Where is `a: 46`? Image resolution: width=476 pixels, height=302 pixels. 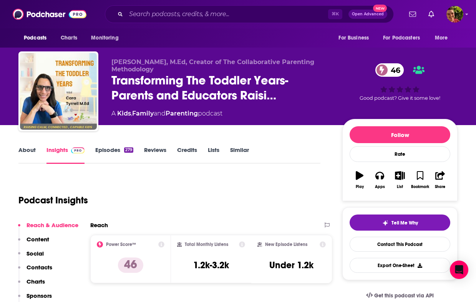
a: 46 is located at coordinates (389, 70).